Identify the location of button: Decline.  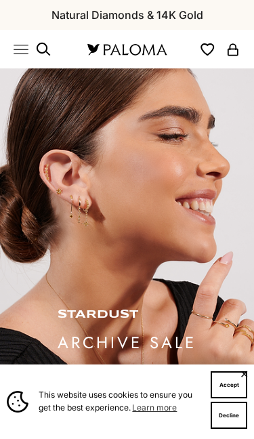
(229, 415).